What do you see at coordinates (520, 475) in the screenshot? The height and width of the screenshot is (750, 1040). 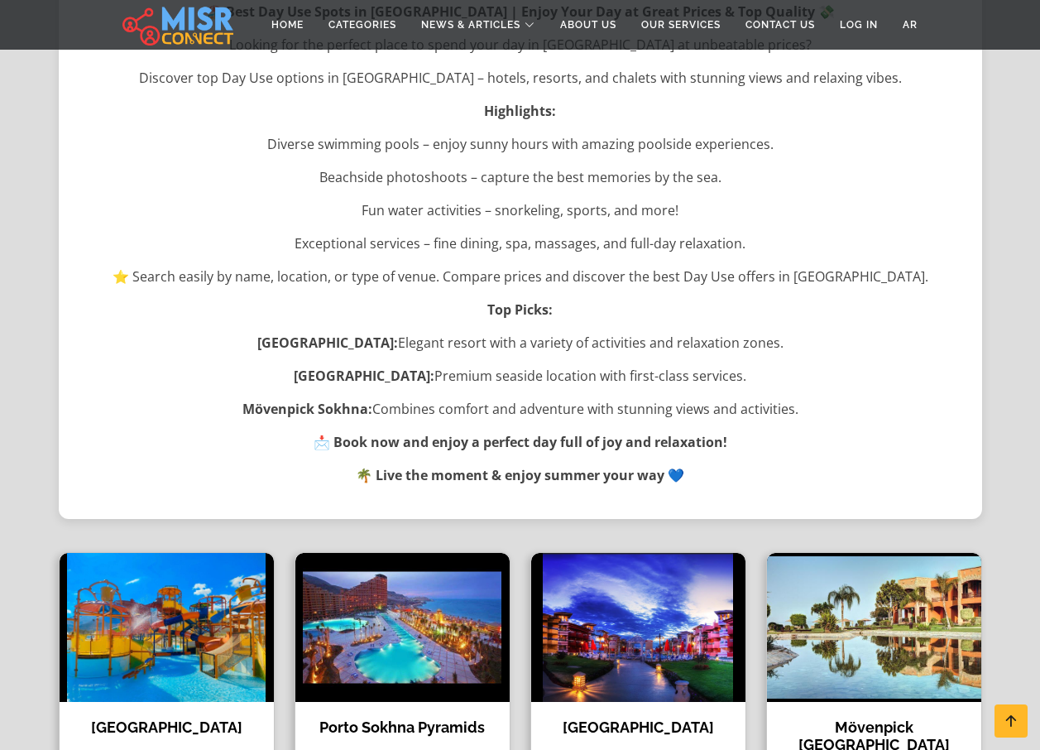 I see `strong: 🌴 Live the moment & enjoy summer your way 💙` at bounding box center [520, 475].